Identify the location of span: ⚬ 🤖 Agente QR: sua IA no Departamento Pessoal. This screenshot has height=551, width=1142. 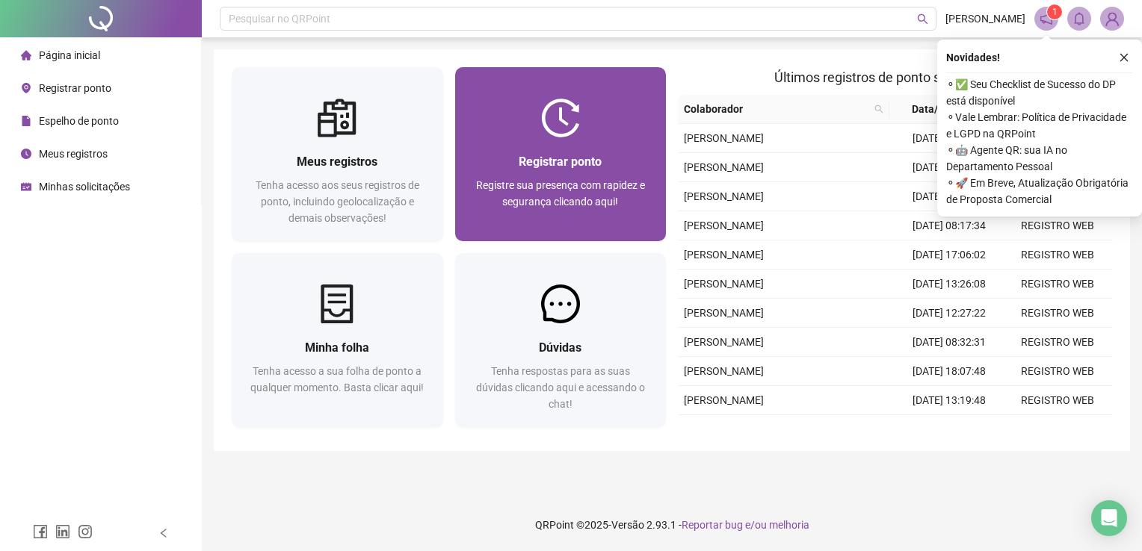
(1039, 158).